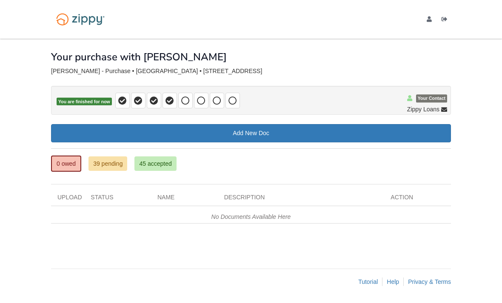 This screenshot has width=502, height=303. I want to click on span: You are finished for now, so click(84, 102).